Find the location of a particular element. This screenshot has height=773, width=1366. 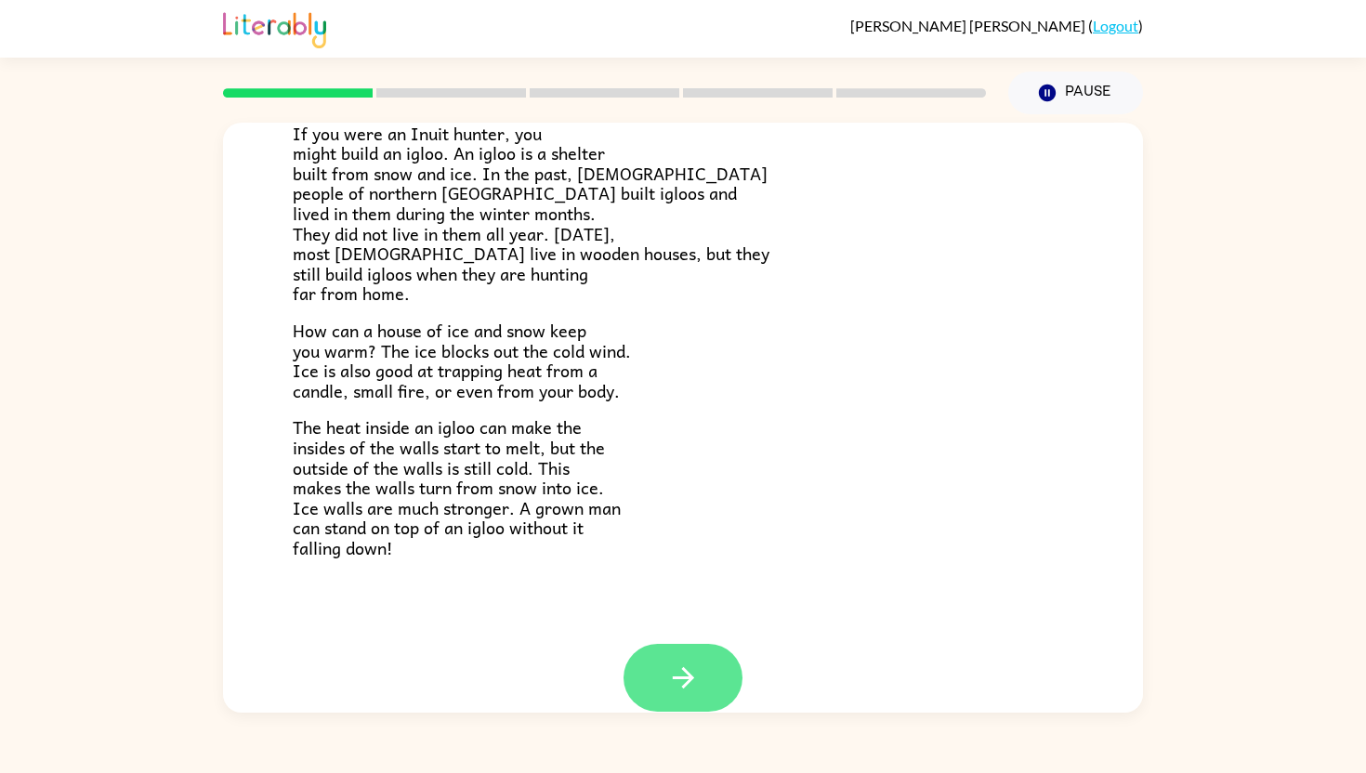

span: The heat inside an igloo can make the insides of the walls start to melt, but the outside of the ... is located at coordinates (456, 487).